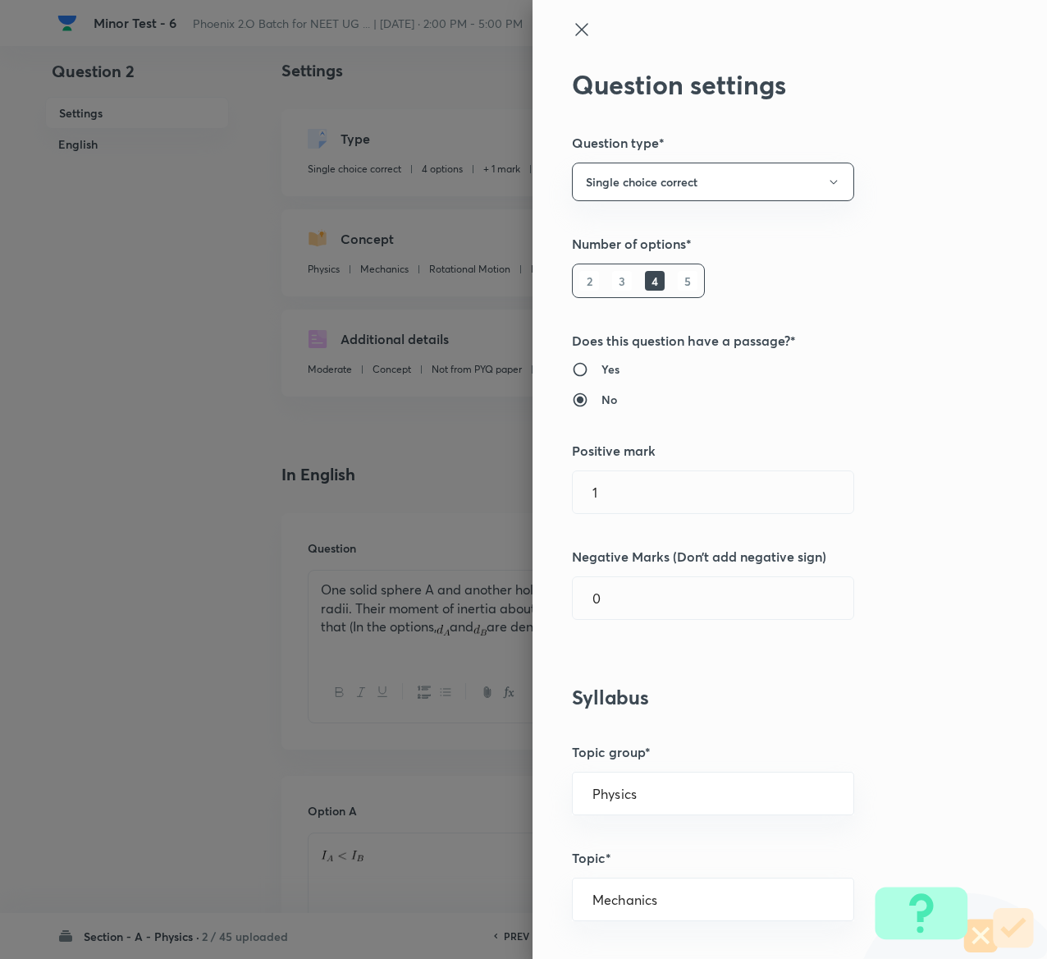 The image size is (1047, 959). What do you see at coordinates (611, 368) in the screenshot?
I see `h6: Yes` at bounding box center [611, 368].